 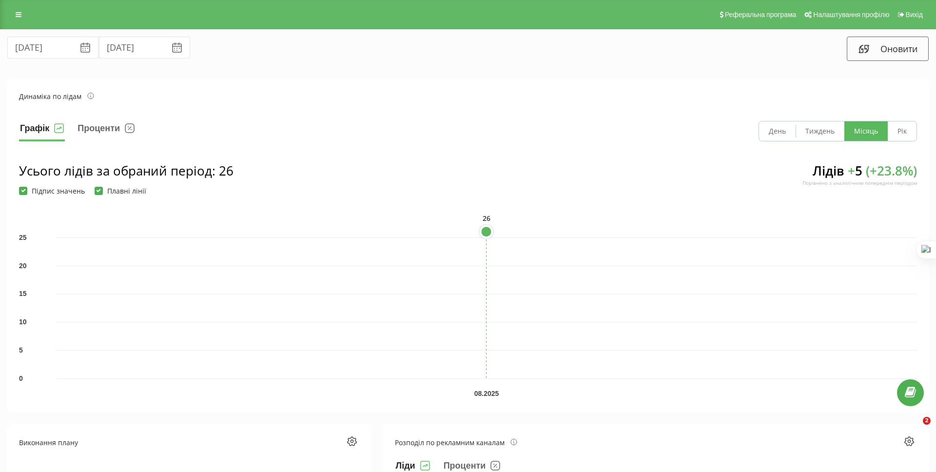 I want to click on span: Вихід, so click(x=914, y=15).